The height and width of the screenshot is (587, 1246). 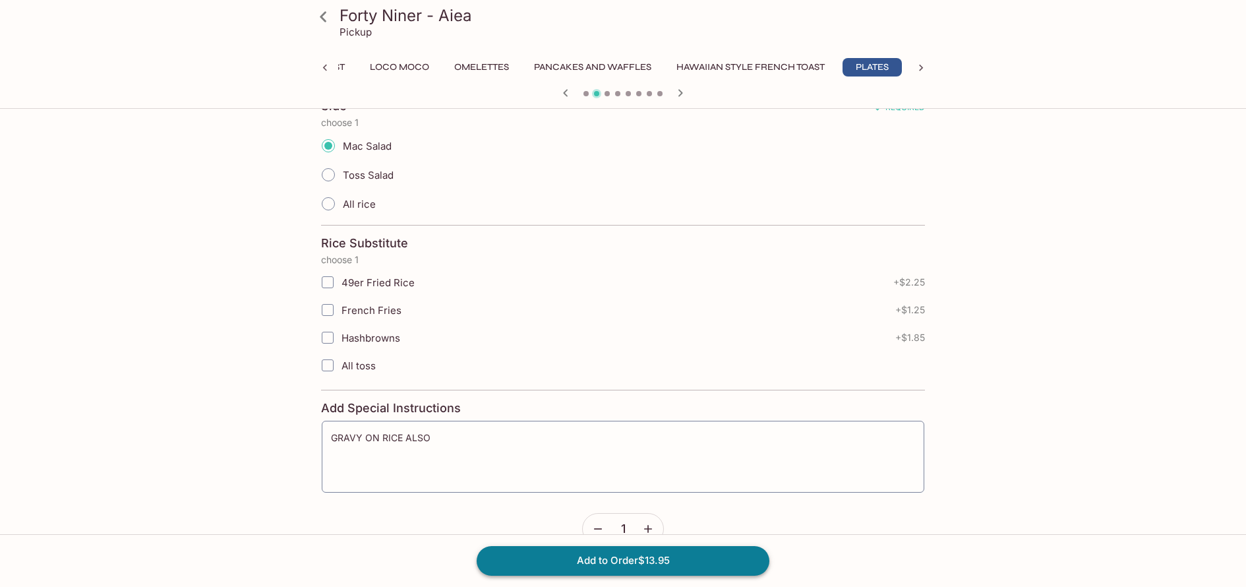 I want to click on span: Hashbrowns, so click(x=370, y=337).